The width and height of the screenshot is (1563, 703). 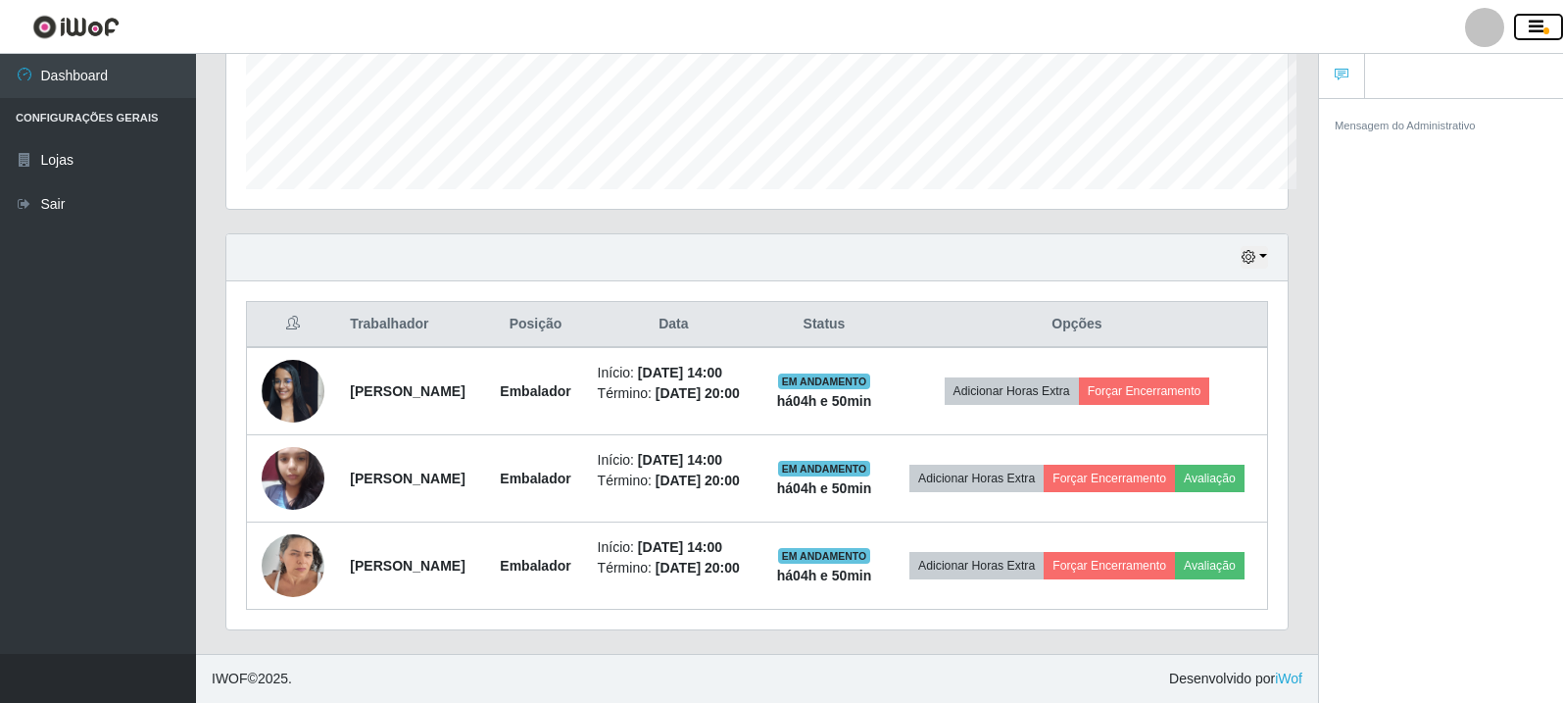 What do you see at coordinates (1236, 678) in the screenshot?
I see `span: Desenvolvido por` at bounding box center [1236, 678].